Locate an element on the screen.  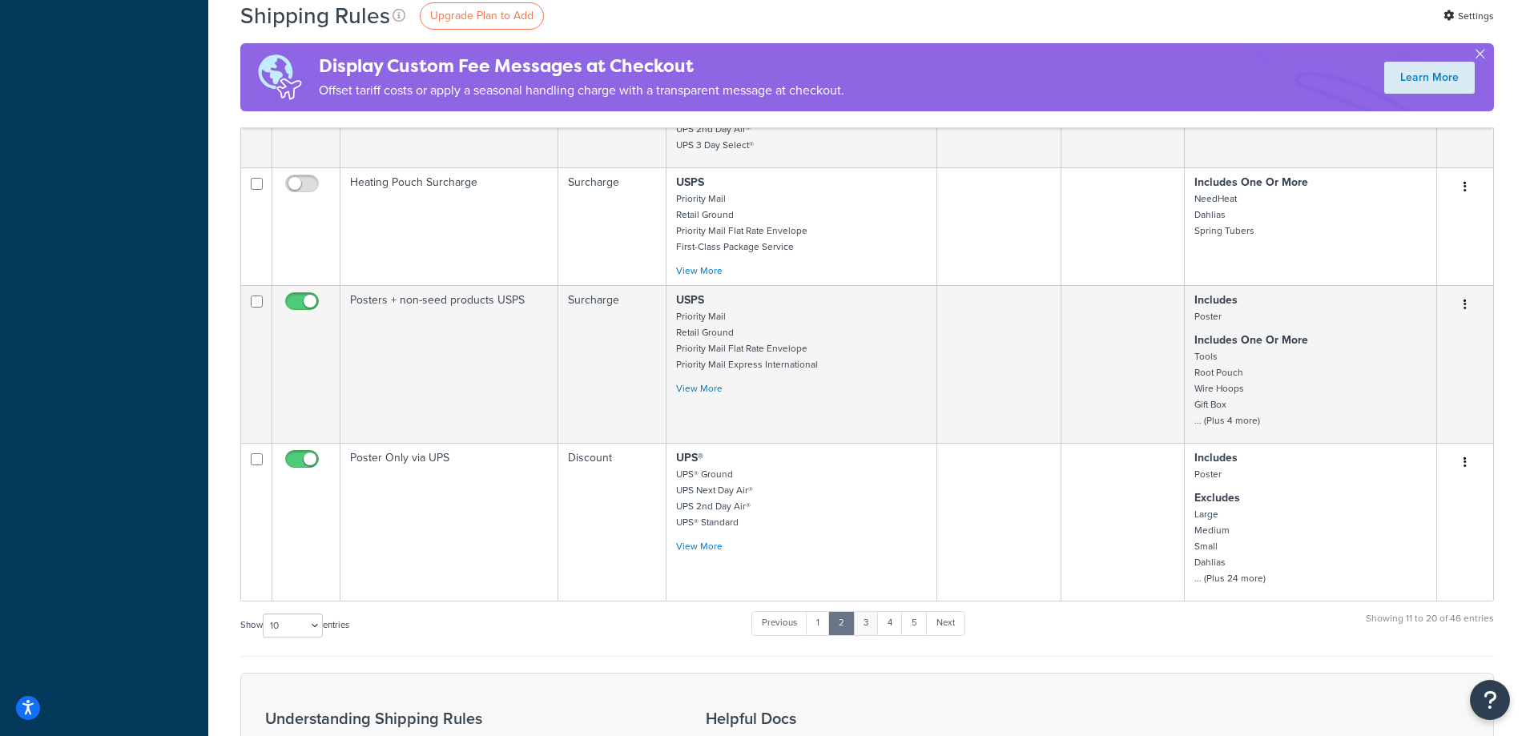
p: Offset tariff costs or apply a seasonal handling charge with a transparent message at checkout. is located at coordinates (582, 91).